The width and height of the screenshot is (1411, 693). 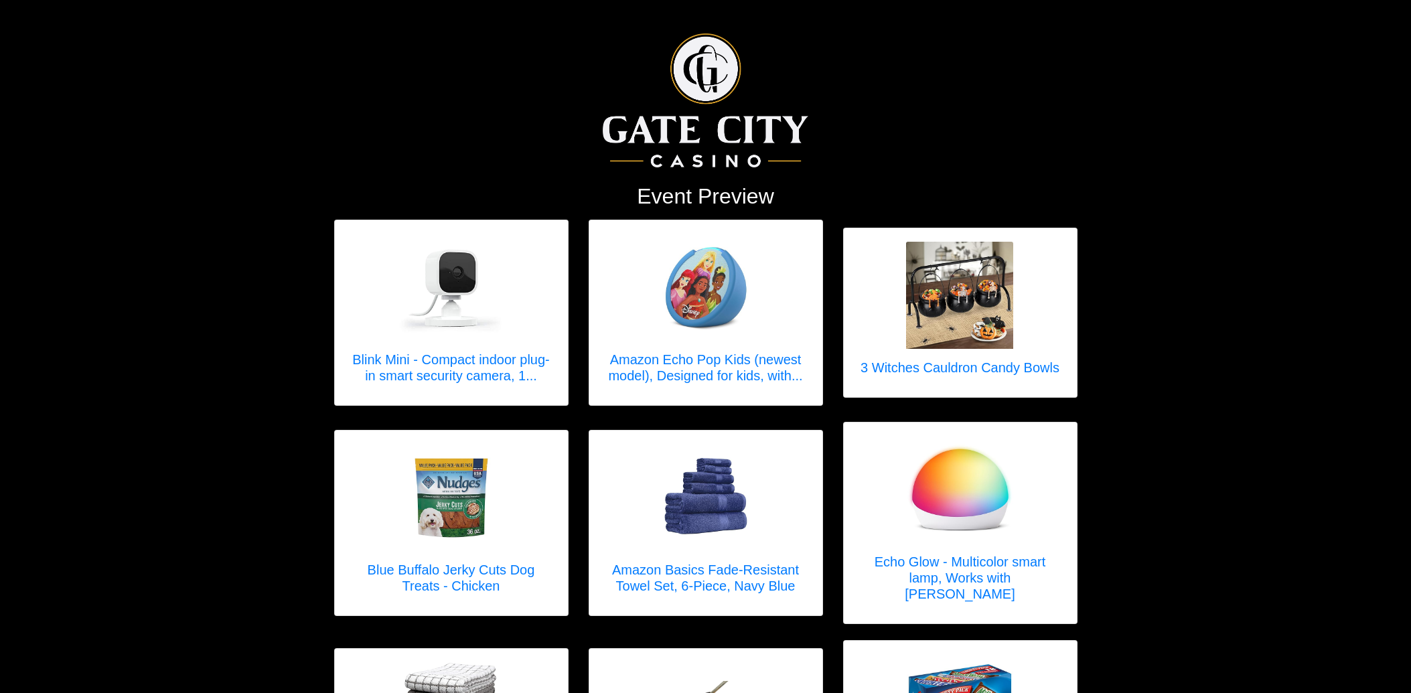 What do you see at coordinates (960, 295) in the screenshot?
I see `img: 3 Witches Cauldron Candy Bowls` at bounding box center [960, 295].